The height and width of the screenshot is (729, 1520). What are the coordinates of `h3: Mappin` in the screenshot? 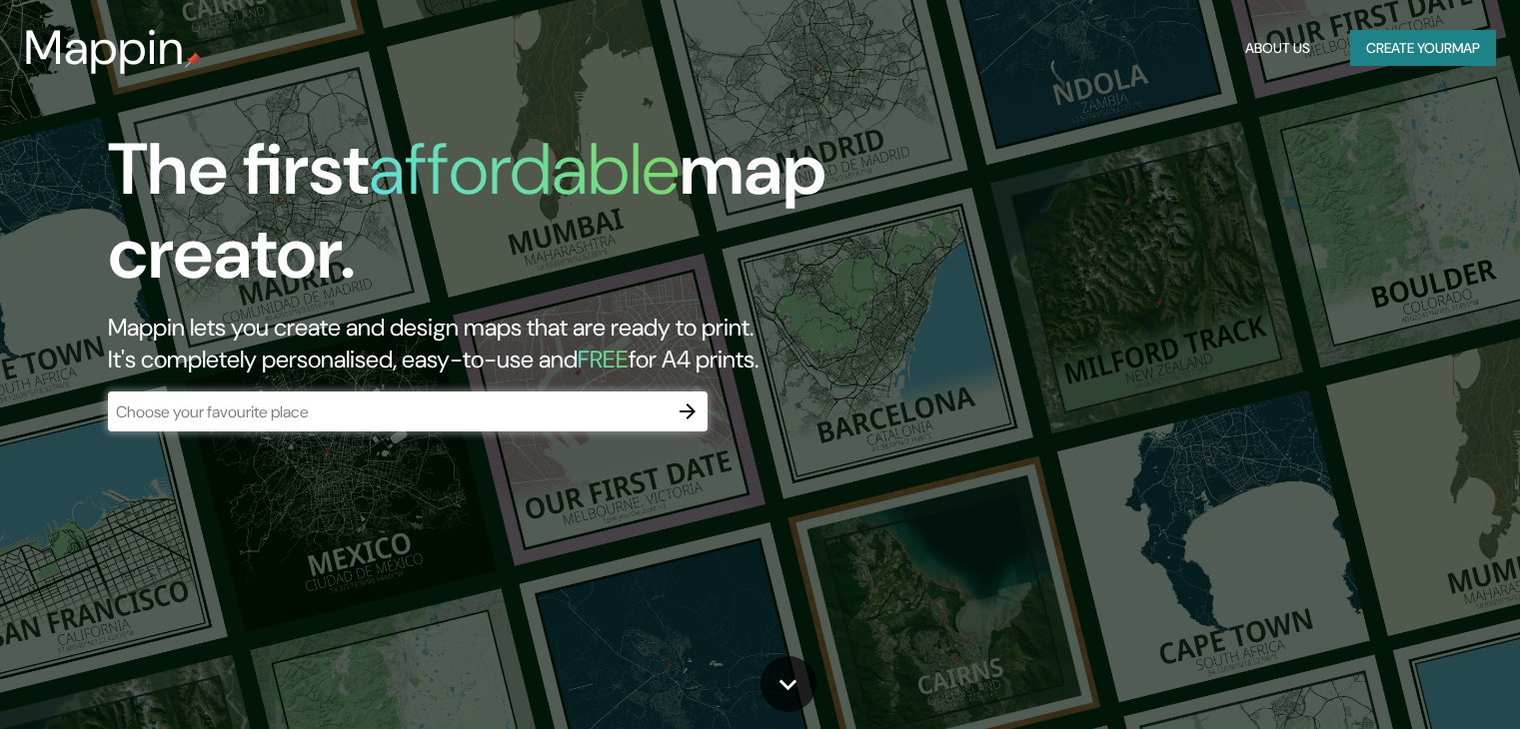 It's located at (104, 48).